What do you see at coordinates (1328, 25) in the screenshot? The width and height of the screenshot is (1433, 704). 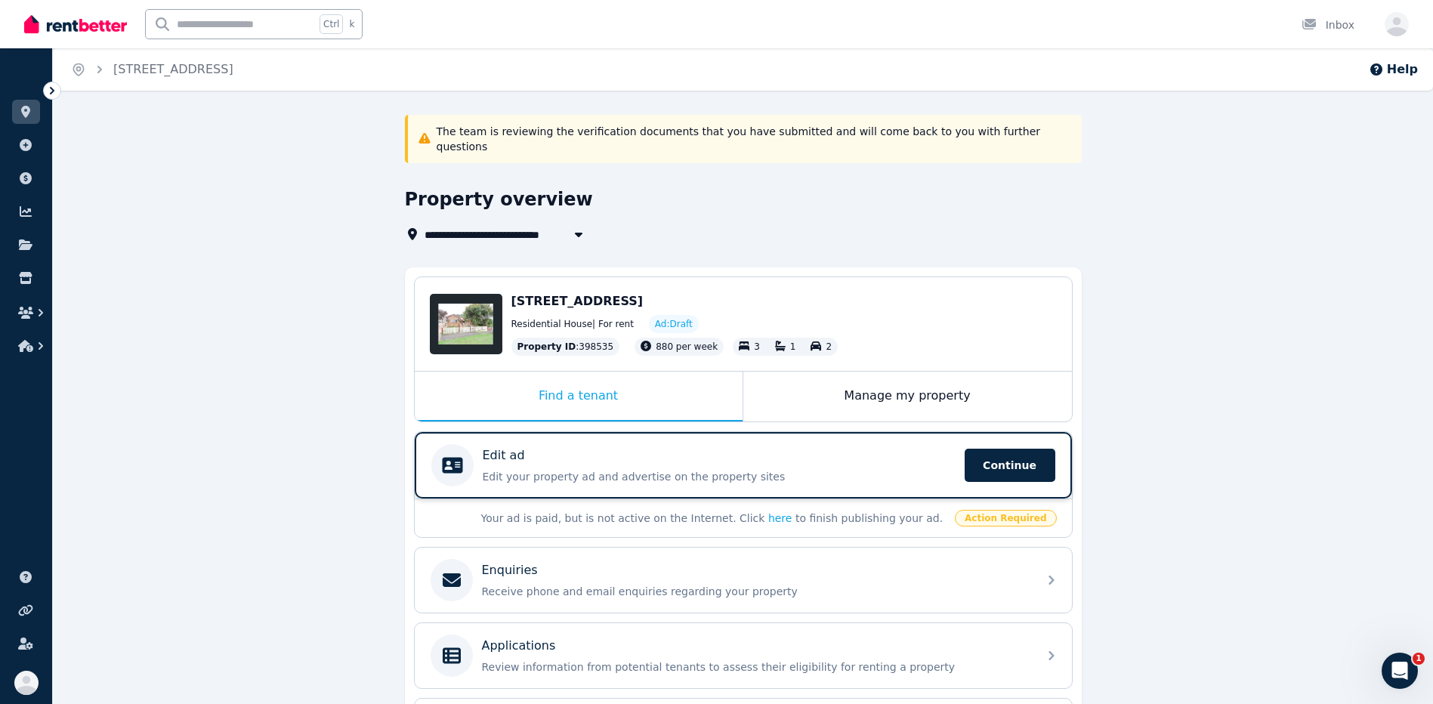 I see `div: Inbox` at bounding box center [1328, 25].